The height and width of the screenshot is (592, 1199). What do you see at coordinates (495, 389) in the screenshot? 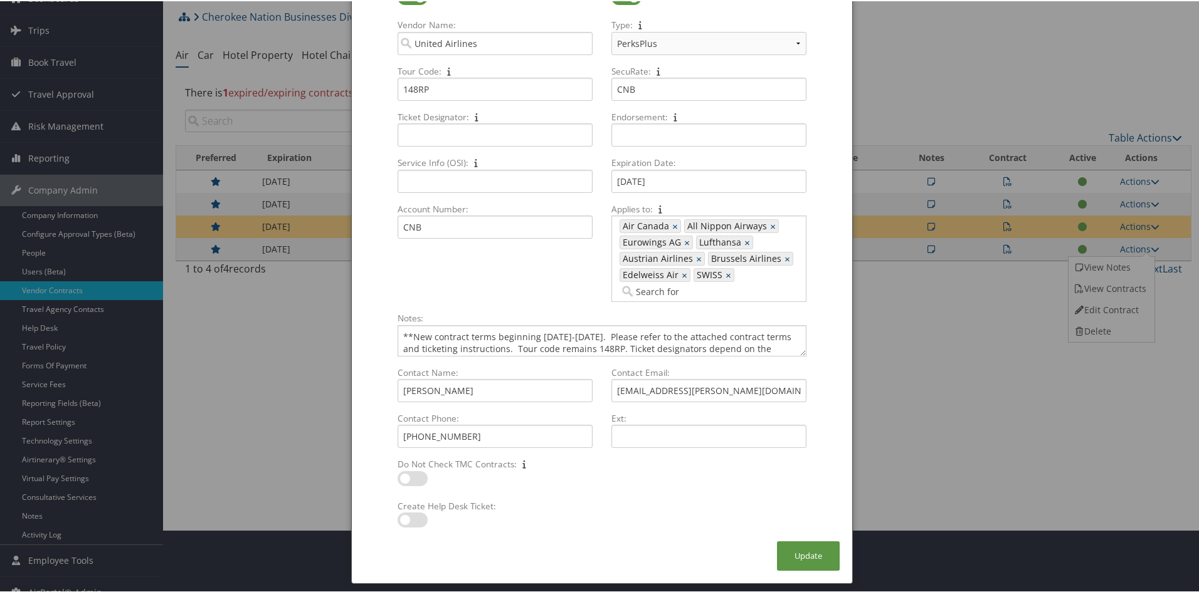
I see `input: Contact Name:` at bounding box center [495, 389].